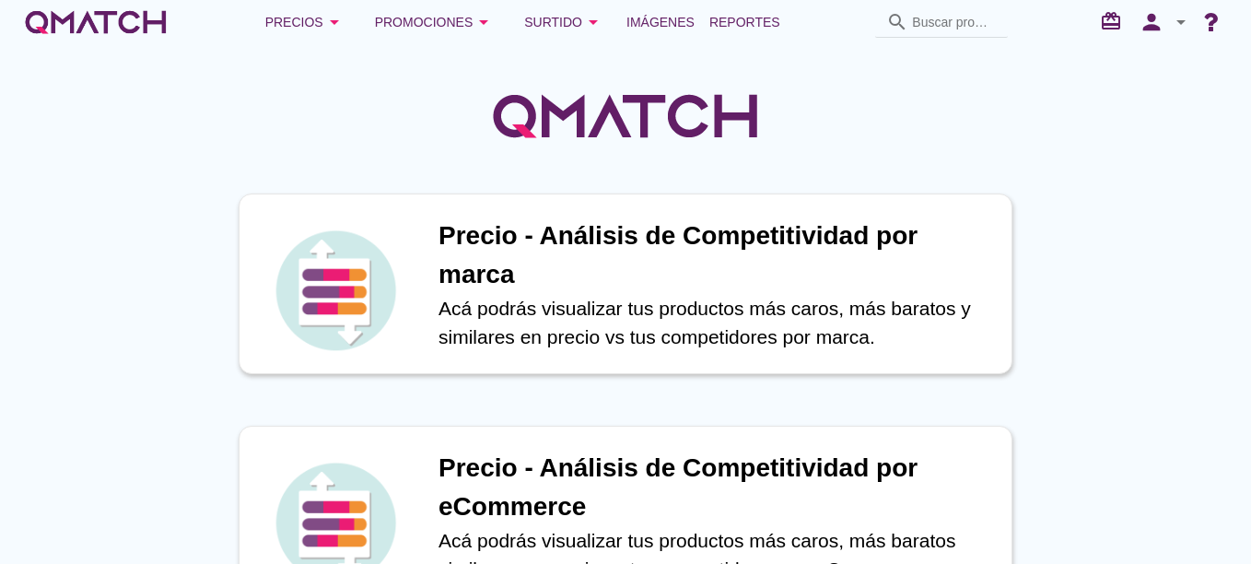  What do you see at coordinates (96, 22) in the screenshot?
I see `div: white-qmatch-logo` at bounding box center [96, 22].